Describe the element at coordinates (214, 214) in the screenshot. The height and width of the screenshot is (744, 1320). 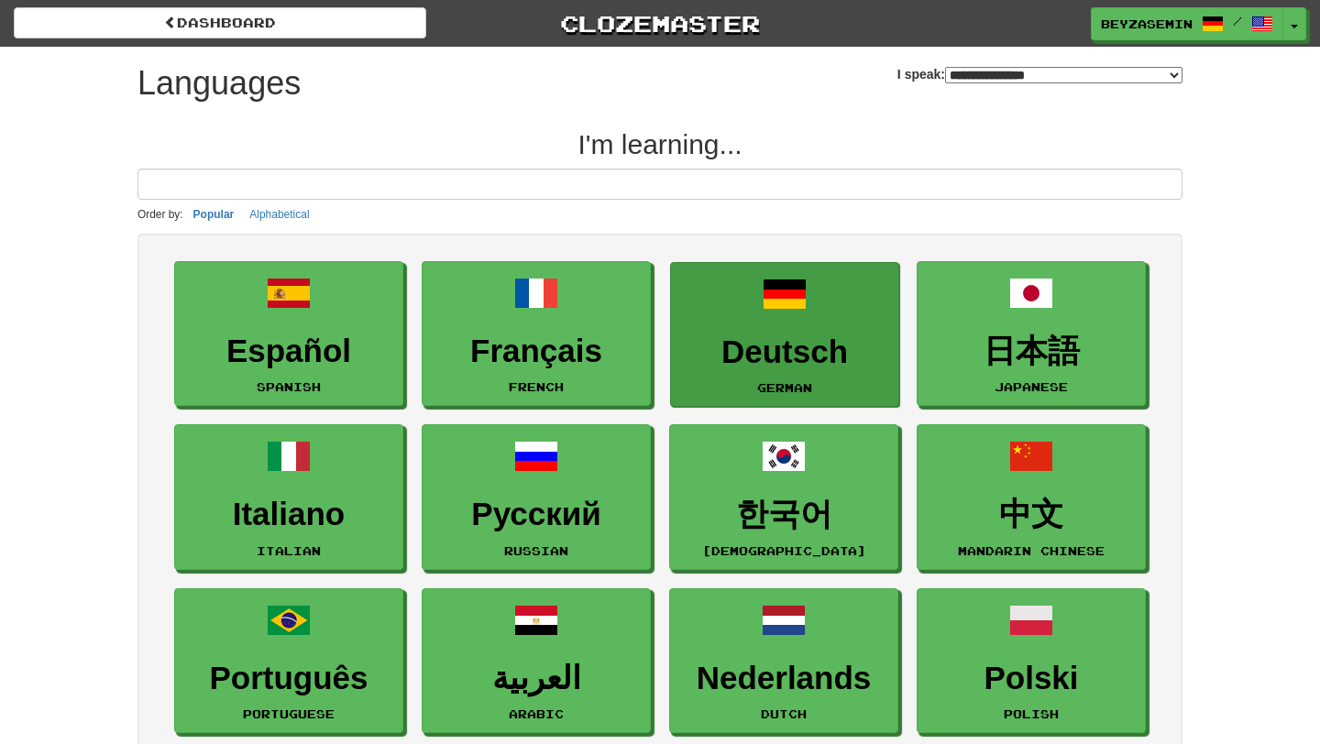
I see `button: Popular` at that location.